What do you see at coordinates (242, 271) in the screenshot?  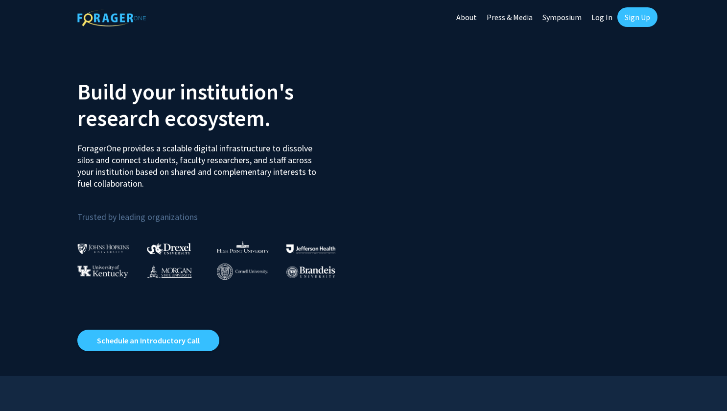 I see `img: Cornell University` at bounding box center [242, 271].